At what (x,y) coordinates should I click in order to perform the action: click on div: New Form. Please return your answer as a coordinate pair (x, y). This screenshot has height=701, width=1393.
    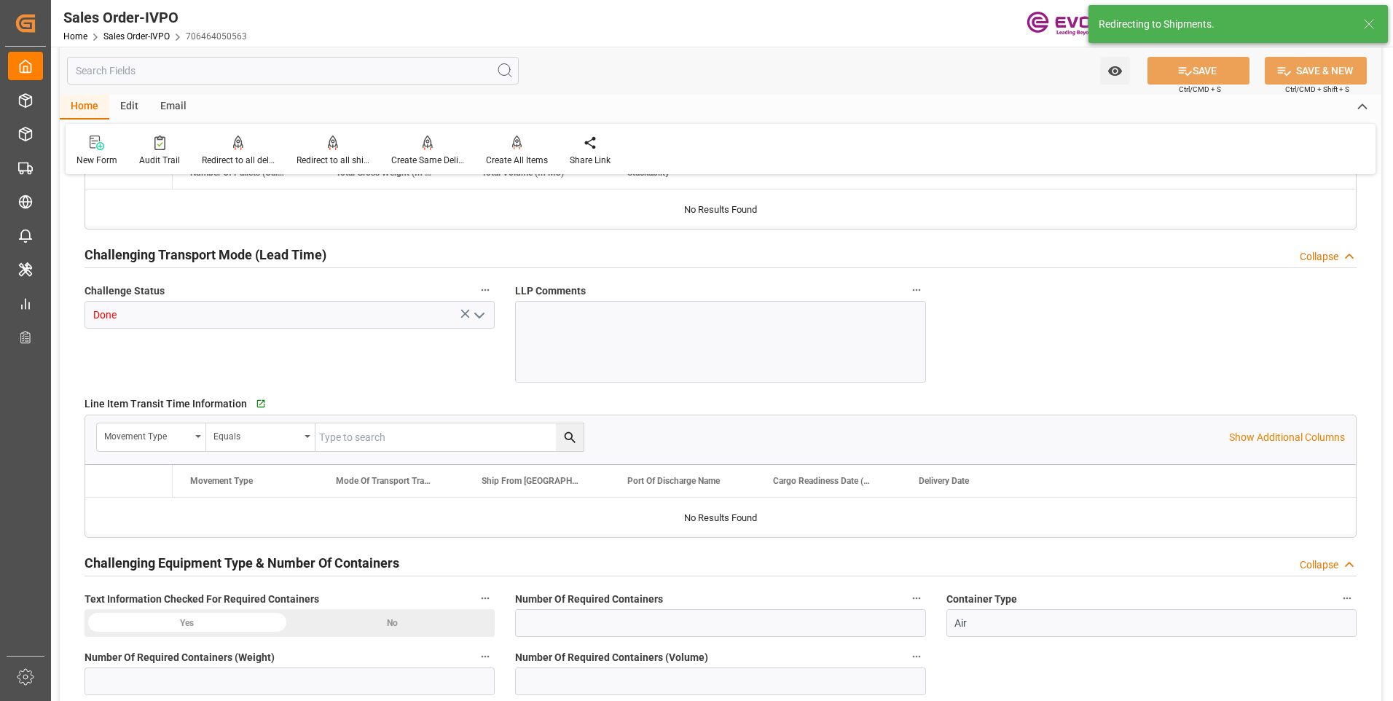
    Looking at the image, I should click on (97, 160).